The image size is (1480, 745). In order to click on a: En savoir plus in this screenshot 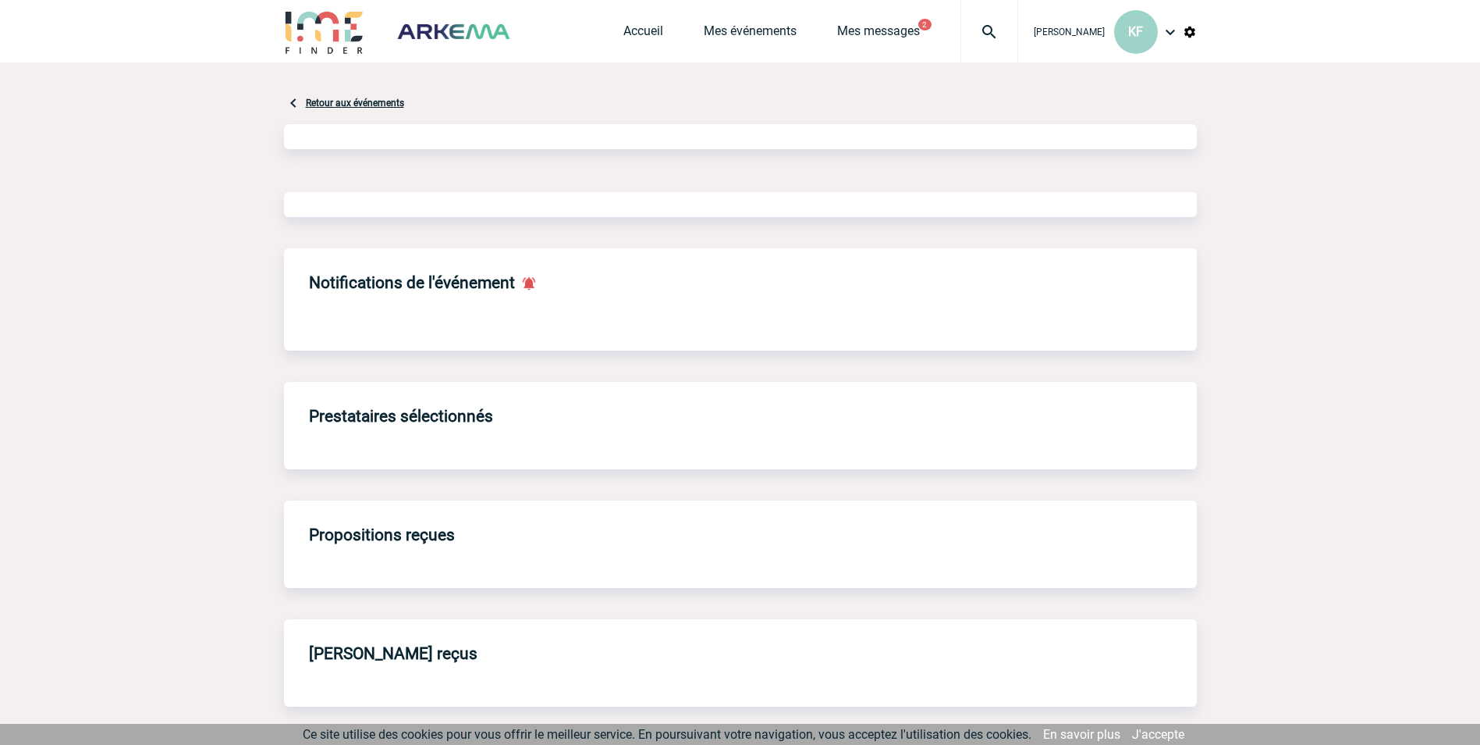, I will do `click(1082, 734)`.